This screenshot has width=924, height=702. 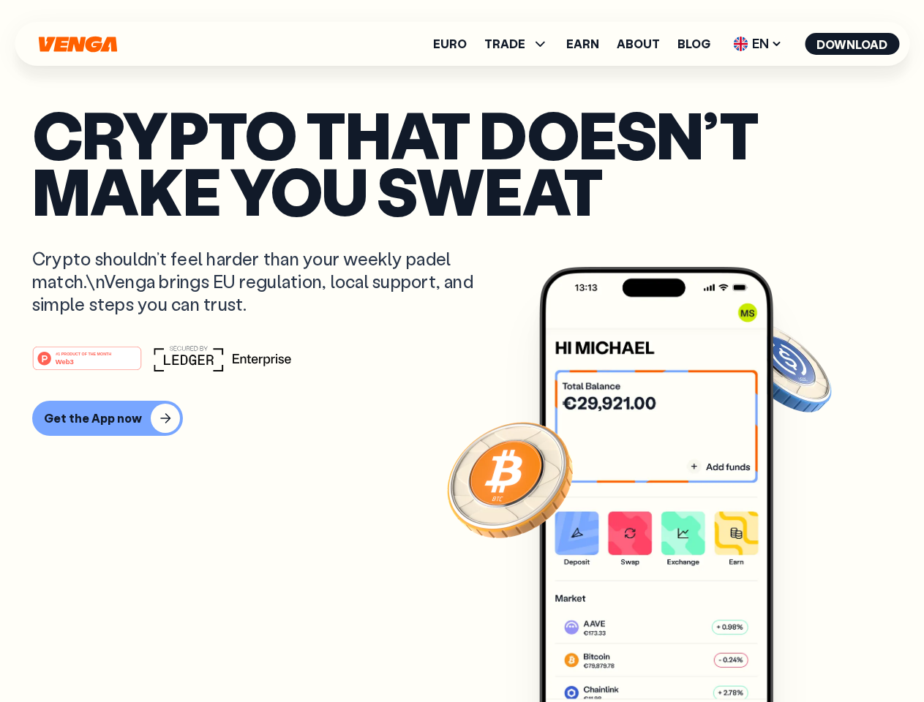 What do you see at coordinates (93, 418) in the screenshot?
I see `div: Get the App now` at bounding box center [93, 418].